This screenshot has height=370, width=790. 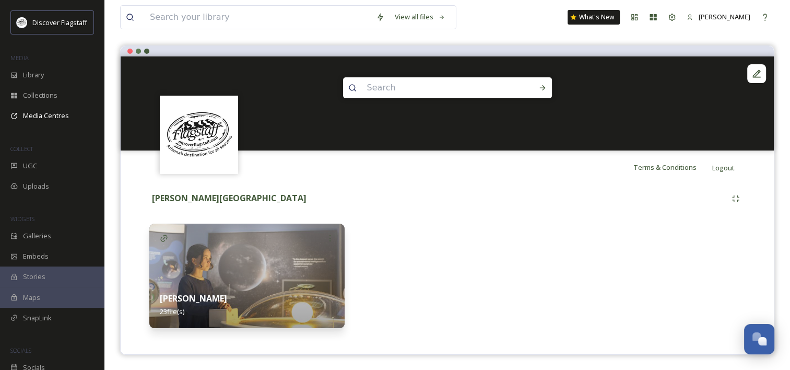 What do you see at coordinates (40, 95) in the screenshot?
I see `span: Collections` at bounding box center [40, 95].